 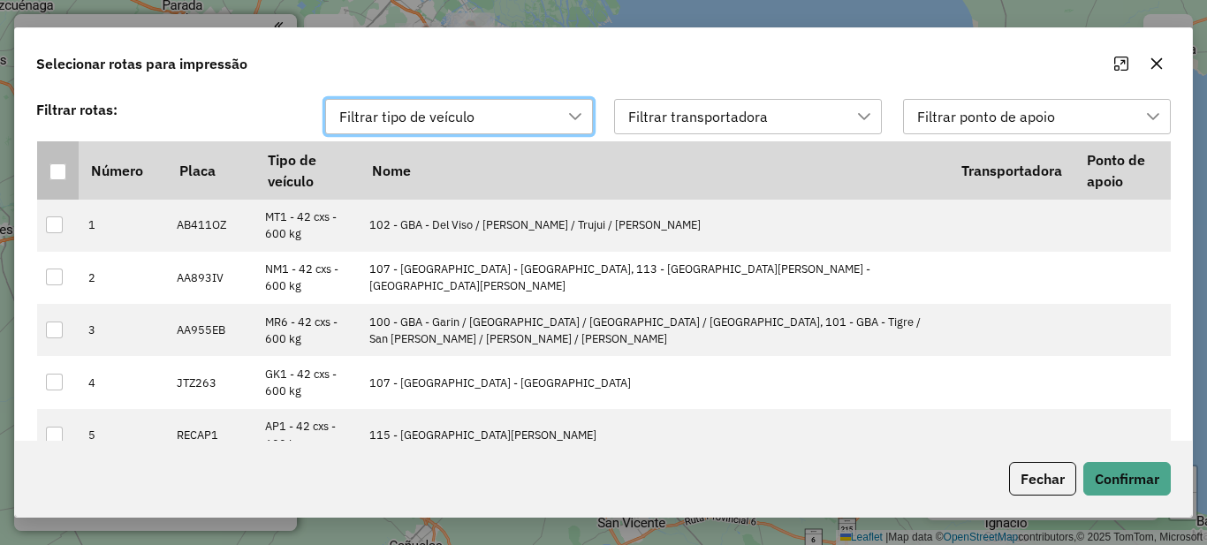 I want to click on td: MT1 - 42 cxs - 600 kg, so click(x=307, y=225).